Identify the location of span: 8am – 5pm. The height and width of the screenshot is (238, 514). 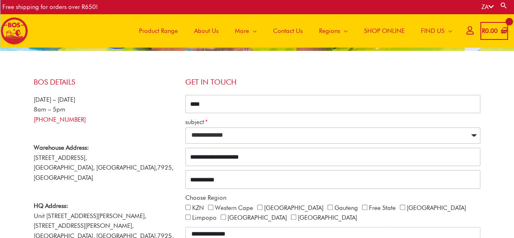
(50, 109).